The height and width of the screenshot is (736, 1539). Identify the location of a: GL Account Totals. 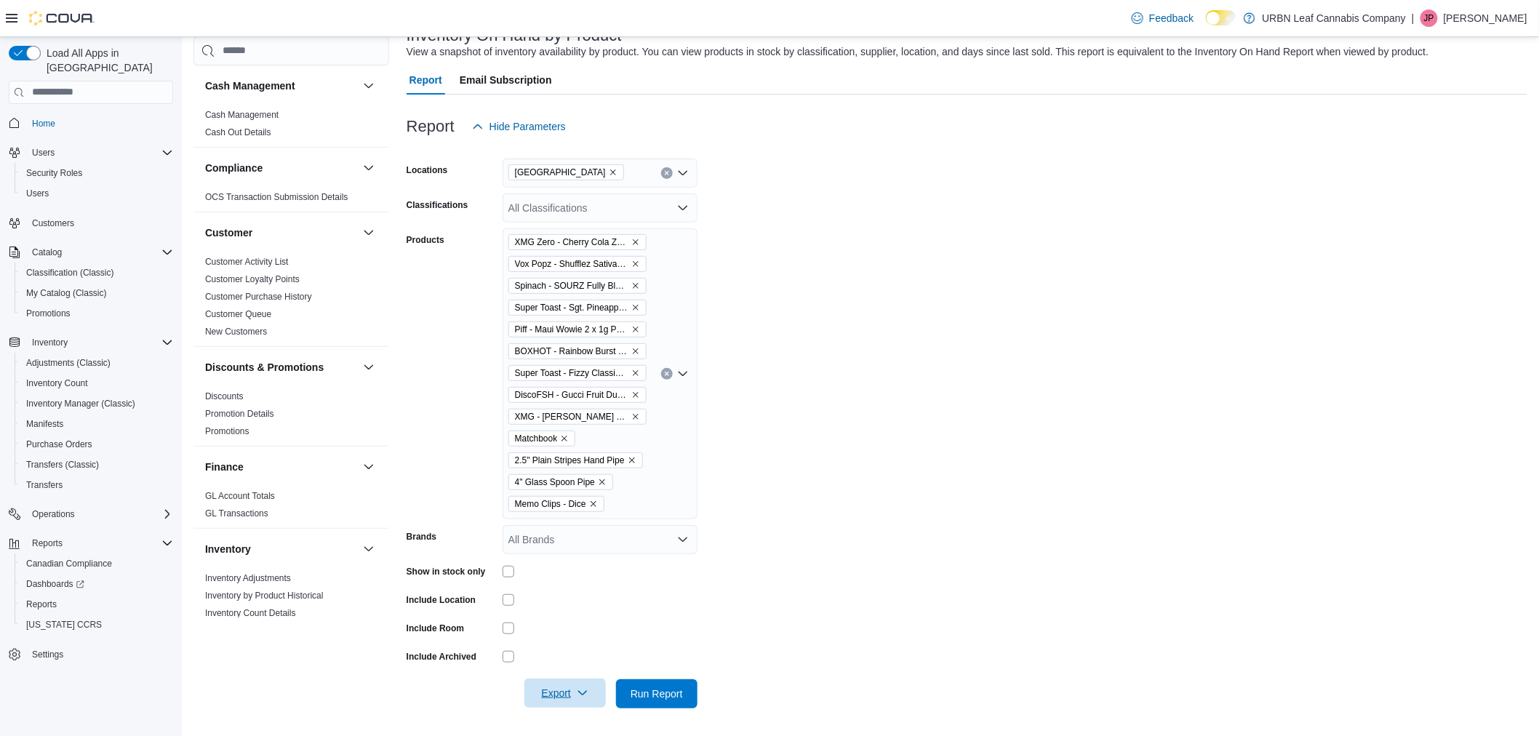
(240, 496).